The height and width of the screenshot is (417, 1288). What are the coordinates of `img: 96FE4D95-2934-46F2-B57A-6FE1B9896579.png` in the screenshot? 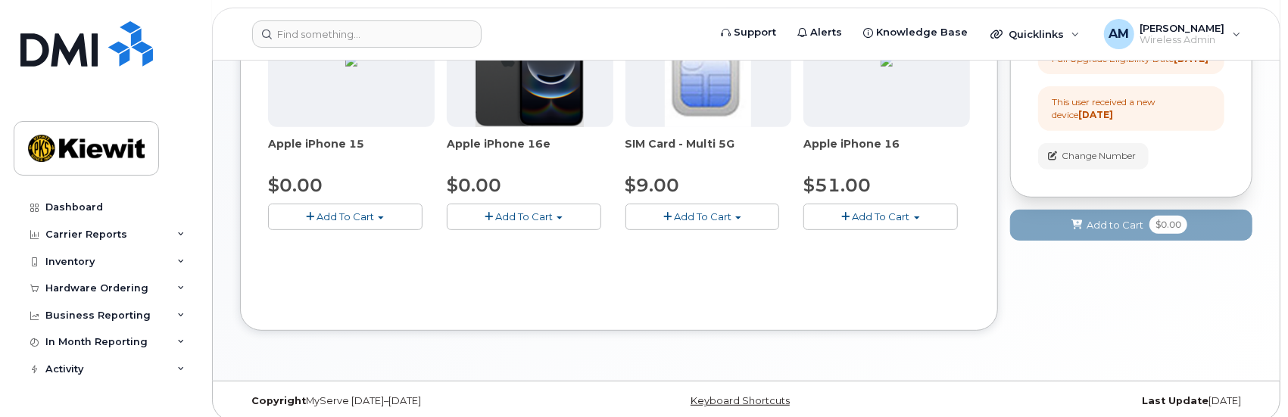 It's located at (351, 61).